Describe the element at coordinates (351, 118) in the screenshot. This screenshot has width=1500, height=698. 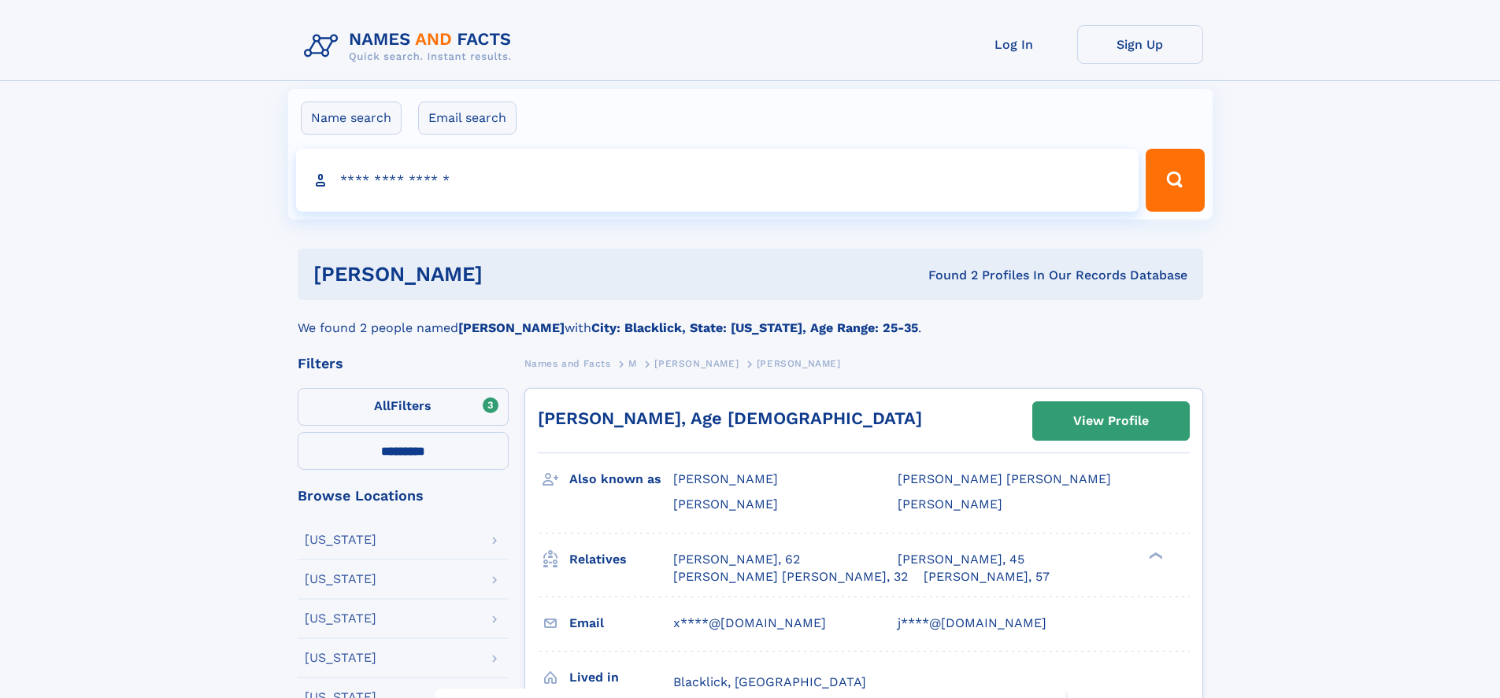
I see `label: Name search` at that location.